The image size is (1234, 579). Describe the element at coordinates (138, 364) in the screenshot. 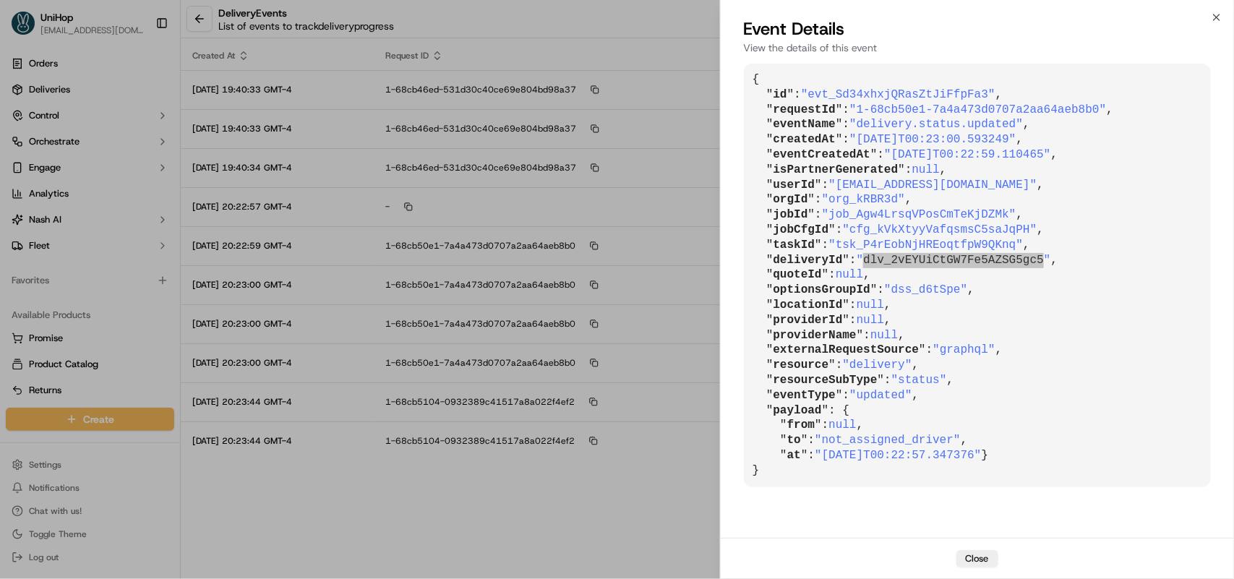

I see `a: Powered byPylon` at that location.